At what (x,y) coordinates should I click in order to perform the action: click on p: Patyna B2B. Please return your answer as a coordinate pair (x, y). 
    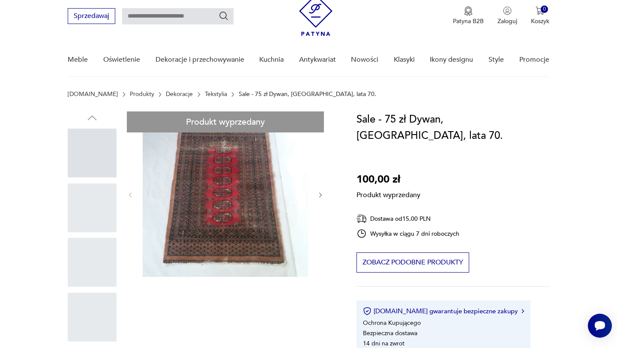
    Looking at the image, I should click on (468, 21).